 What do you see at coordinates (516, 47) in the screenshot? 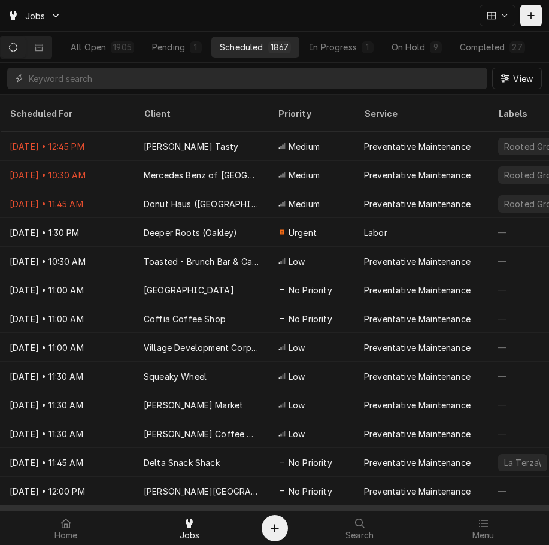
I see `div: 27` at bounding box center [516, 47].